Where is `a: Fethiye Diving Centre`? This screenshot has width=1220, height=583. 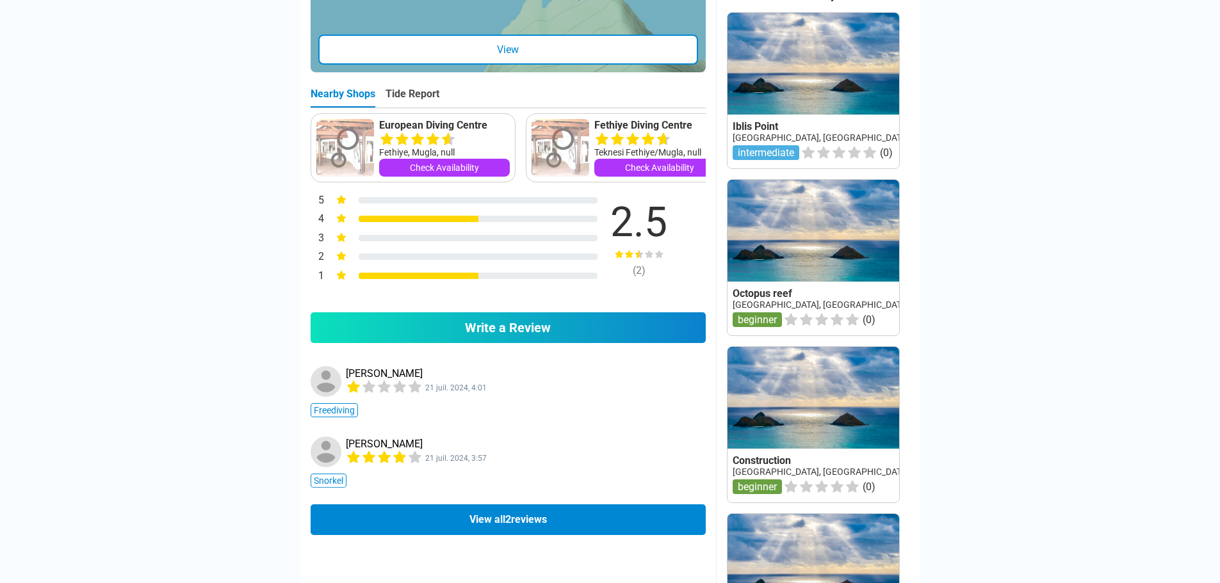 a: Fethiye Diving Centre is located at coordinates (659, 125).